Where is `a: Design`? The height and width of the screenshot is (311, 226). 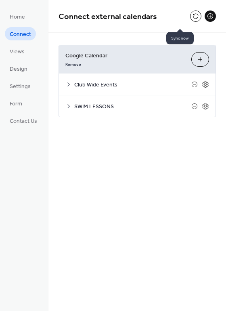 a: Design is located at coordinates (19, 68).